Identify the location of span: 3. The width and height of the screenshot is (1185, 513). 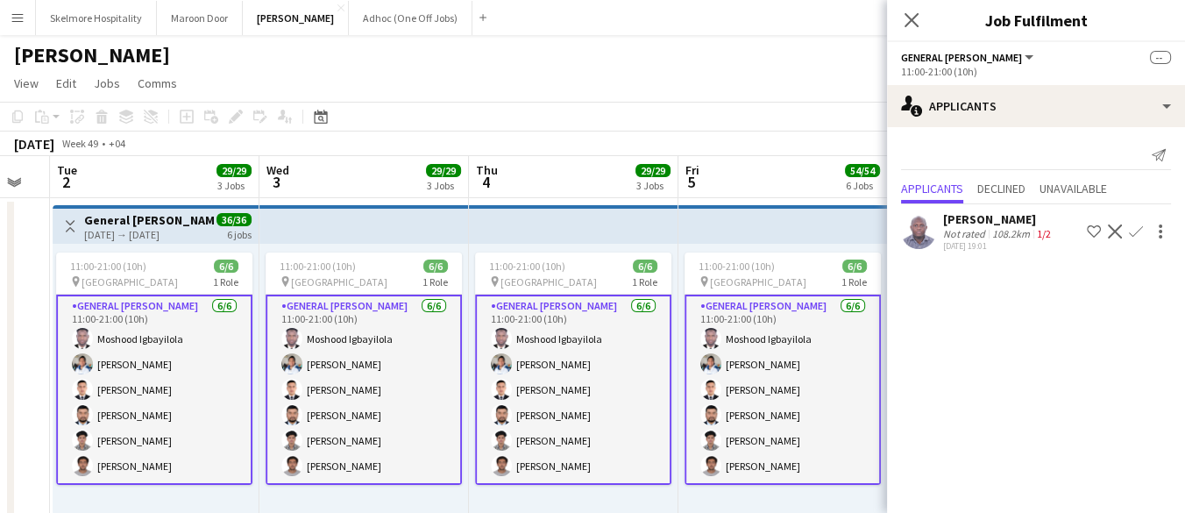
(276, 181).